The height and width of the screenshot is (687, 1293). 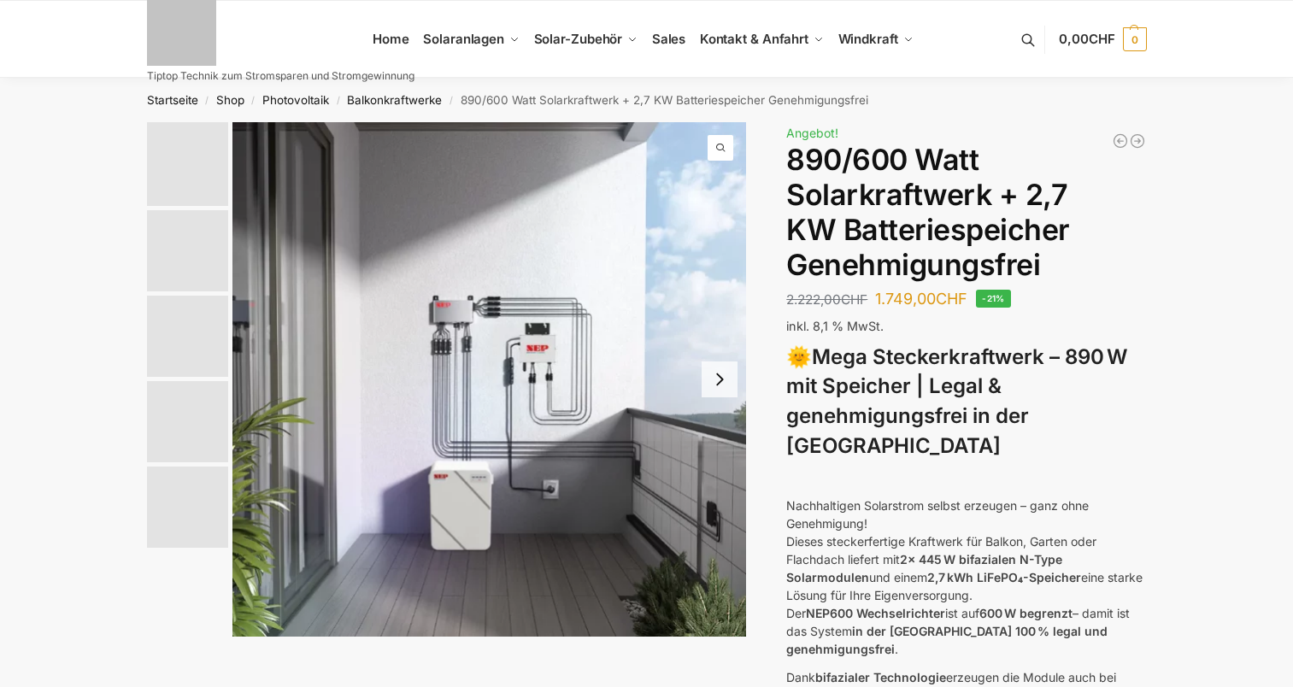 I want to click on span: -21%, so click(x=993, y=298).